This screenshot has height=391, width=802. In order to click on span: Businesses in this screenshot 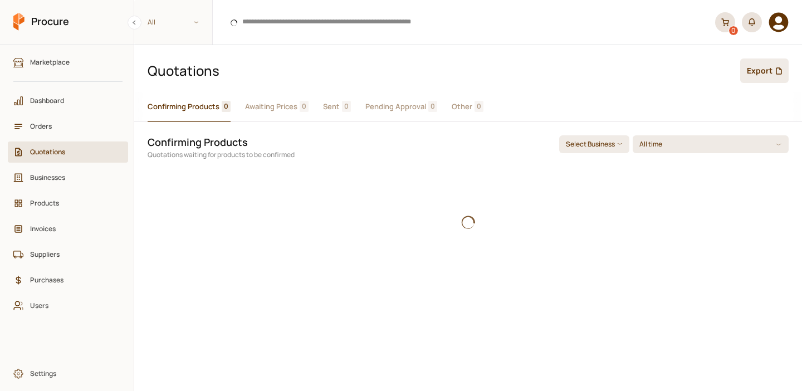, I will do `click(72, 177)`.